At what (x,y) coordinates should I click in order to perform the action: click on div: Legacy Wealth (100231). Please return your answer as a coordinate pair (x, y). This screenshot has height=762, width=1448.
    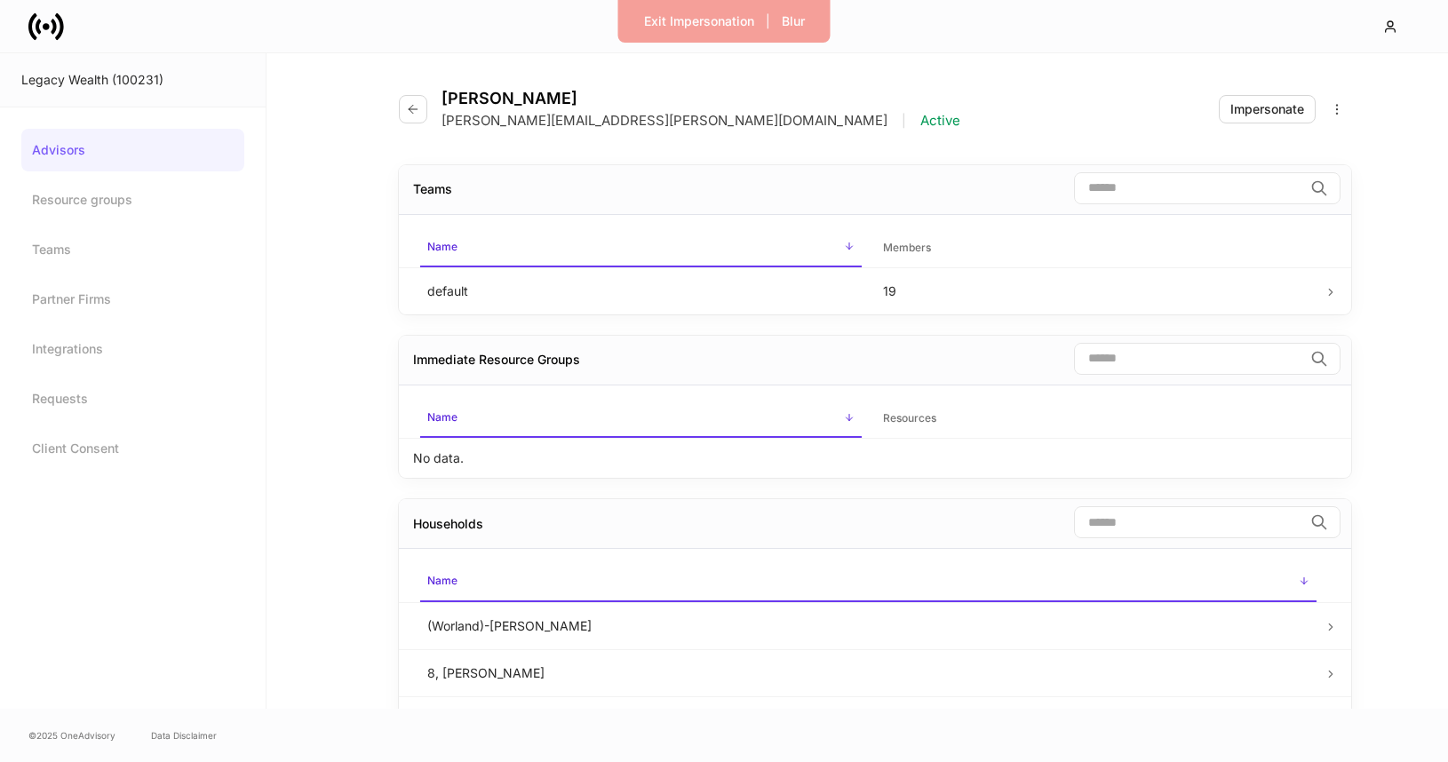
    Looking at the image, I should click on (132, 80).